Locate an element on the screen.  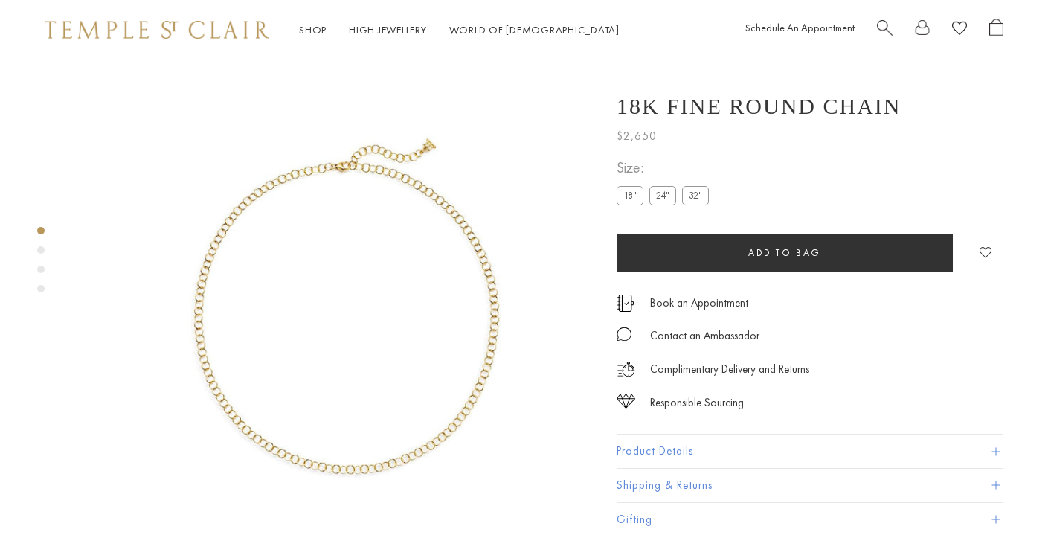
div: Contact an Ambassador is located at coordinates (704, 335).